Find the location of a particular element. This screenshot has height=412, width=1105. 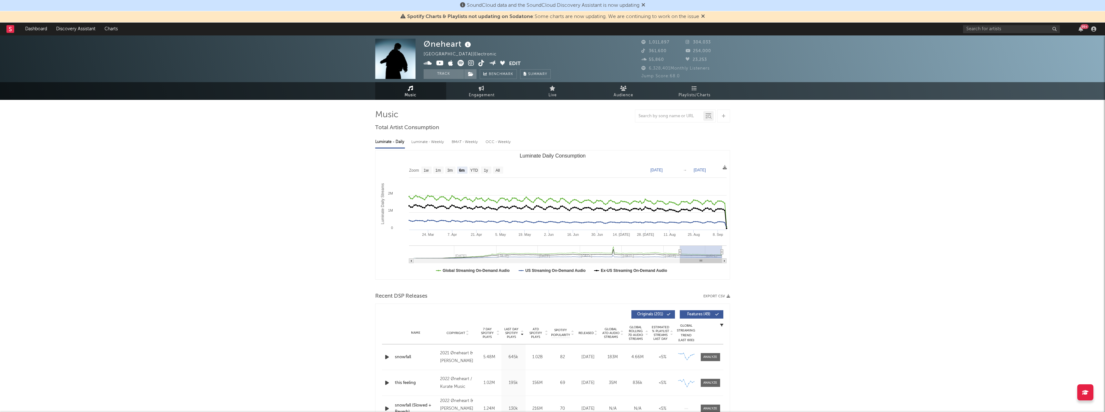

span: Spotify Charts & Playlists not updating on Sodatone is located at coordinates (470, 17).